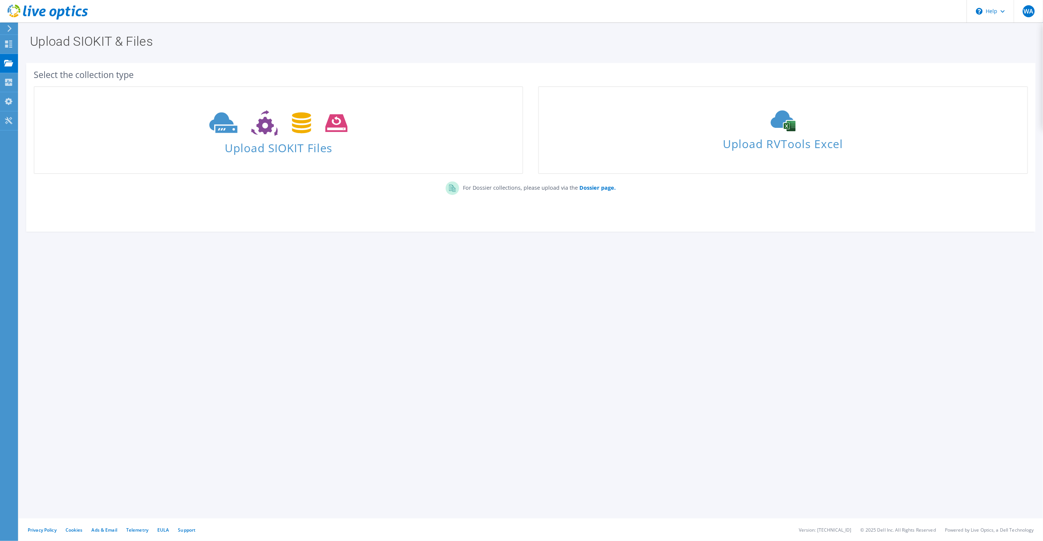 The height and width of the screenshot is (541, 1043). What do you see at coordinates (783, 130) in the screenshot?
I see `a: Upload RVTools Excel` at bounding box center [783, 130].